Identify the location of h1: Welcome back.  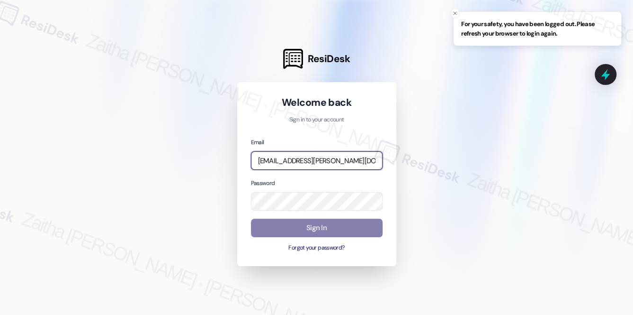
(317, 102).